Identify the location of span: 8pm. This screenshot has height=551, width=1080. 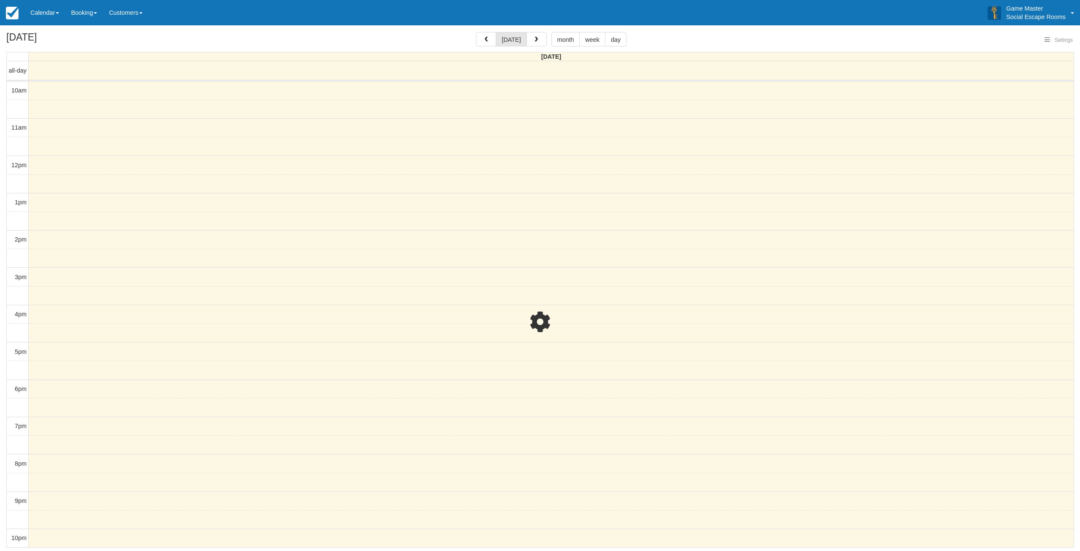
(21, 463).